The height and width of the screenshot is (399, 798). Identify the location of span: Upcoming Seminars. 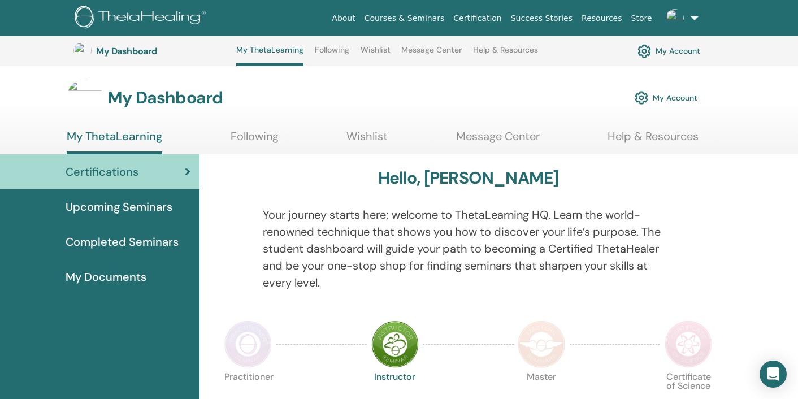
(119, 207).